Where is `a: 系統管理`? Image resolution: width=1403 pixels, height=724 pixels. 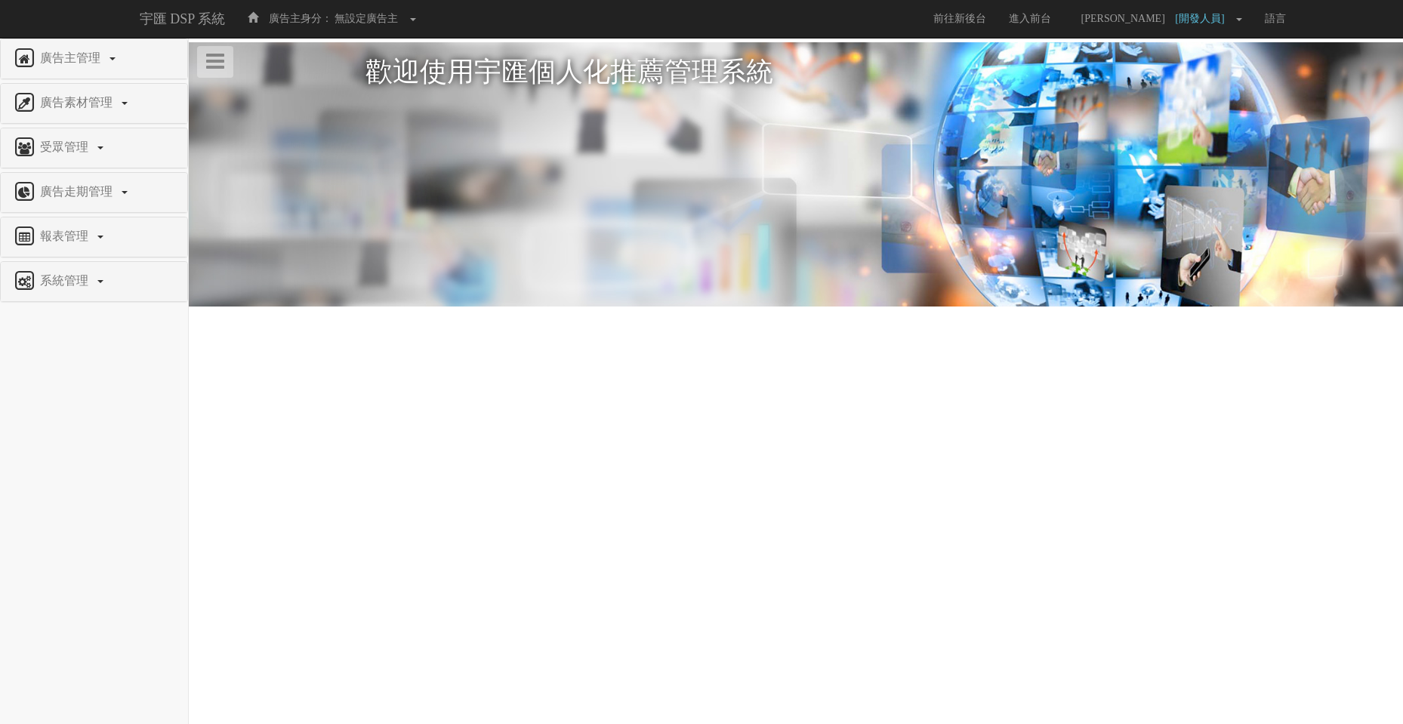
a: 系統管理 is located at coordinates (94, 282).